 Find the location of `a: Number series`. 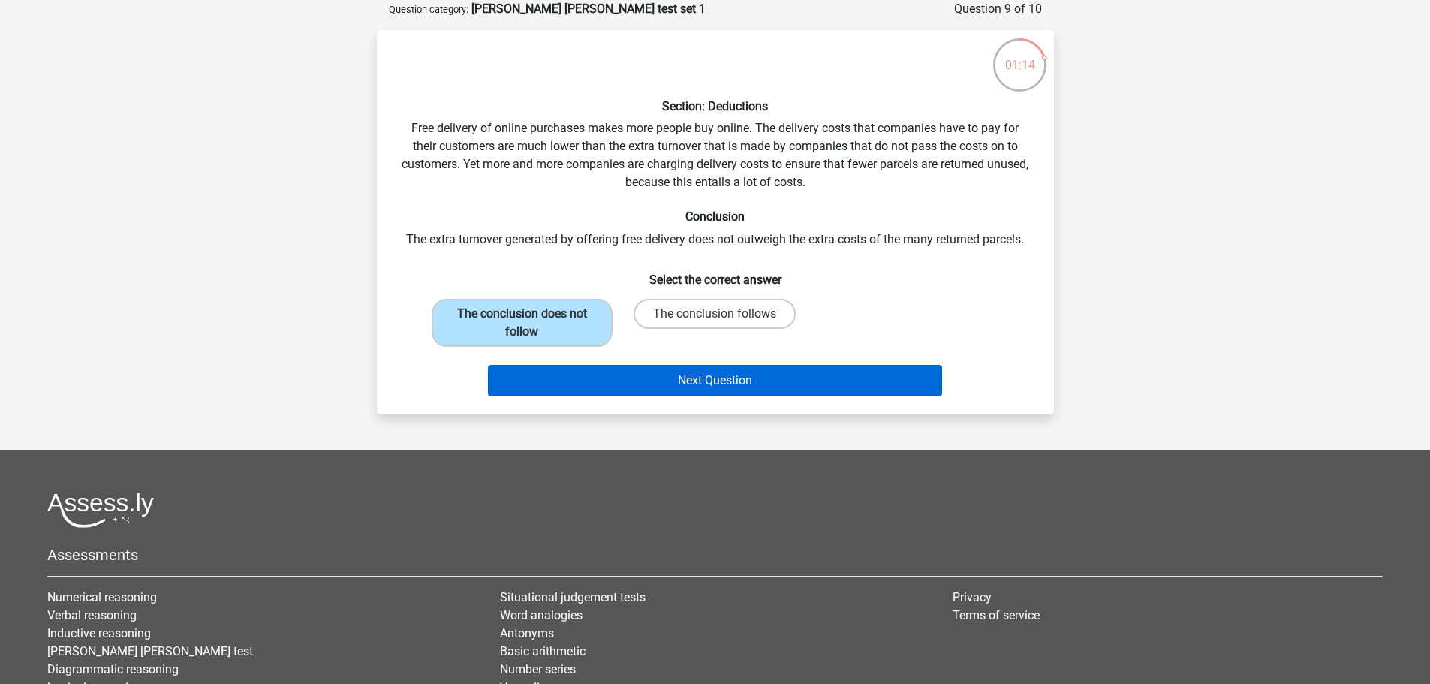

a: Number series is located at coordinates (537, 669).